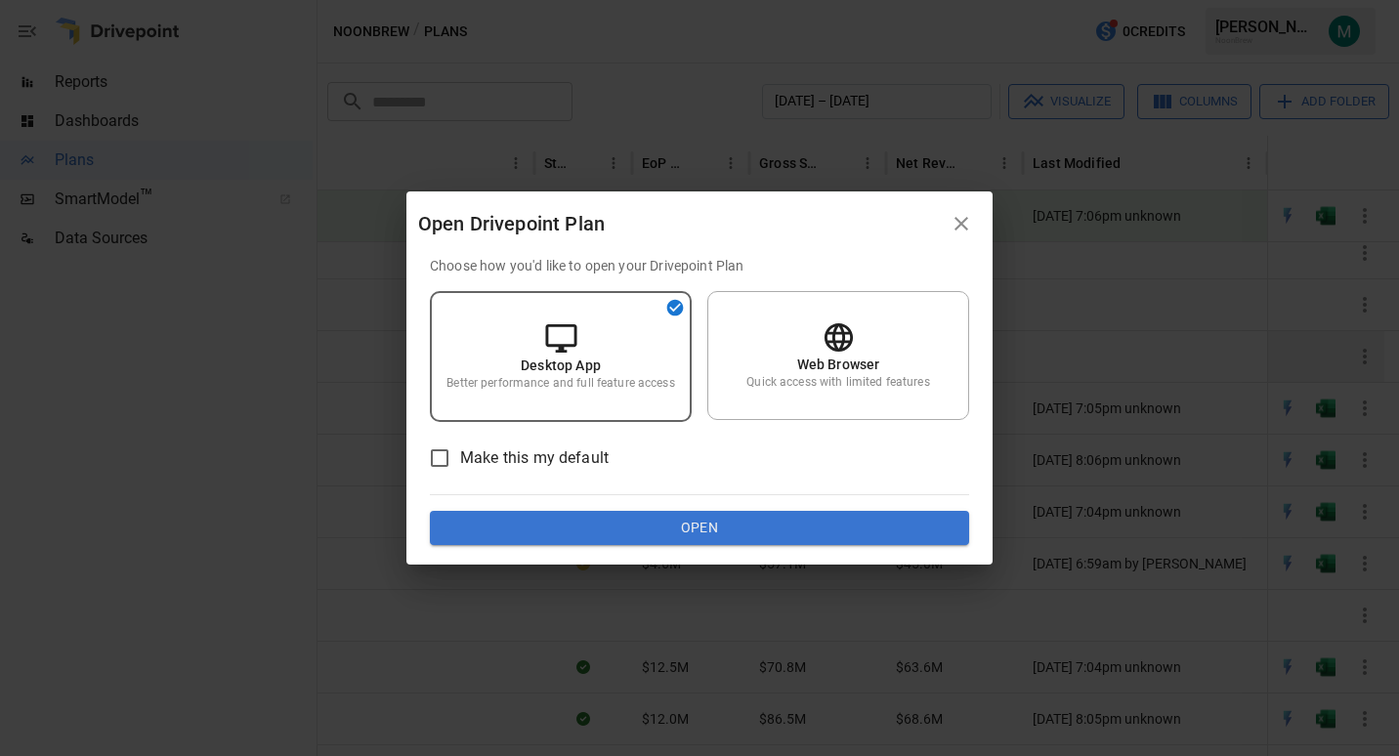 Image resolution: width=1399 pixels, height=756 pixels. What do you see at coordinates (535, 458) in the screenshot?
I see `span: Make this my default` at bounding box center [535, 458].